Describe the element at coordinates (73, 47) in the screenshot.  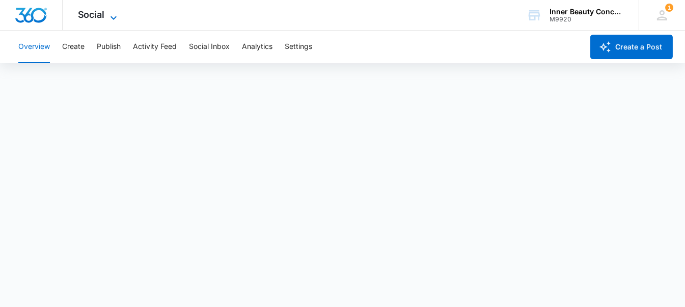
I see `button: Create` at that location.